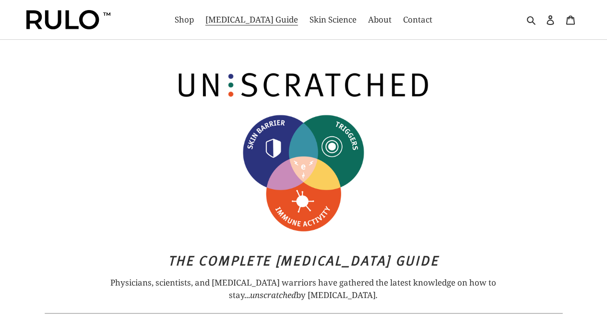 The width and height of the screenshot is (607, 323). What do you see at coordinates (68, 20) in the screenshot?
I see `img: Rulo™ Skin` at bounding box center [68, 20].